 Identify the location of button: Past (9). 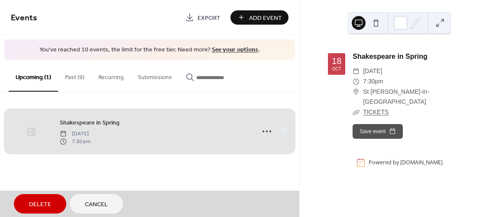
(74, 75).